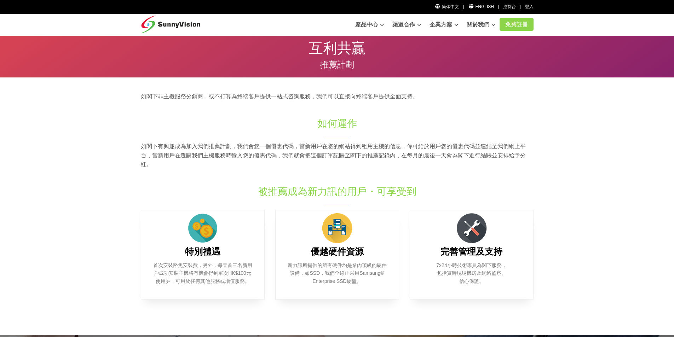 The width and height of the screenshot is (674, 337). What do you see at coordinates (509, 7) in the screenshot?
I see `a: 控制台` at bounding box center [509, 7].